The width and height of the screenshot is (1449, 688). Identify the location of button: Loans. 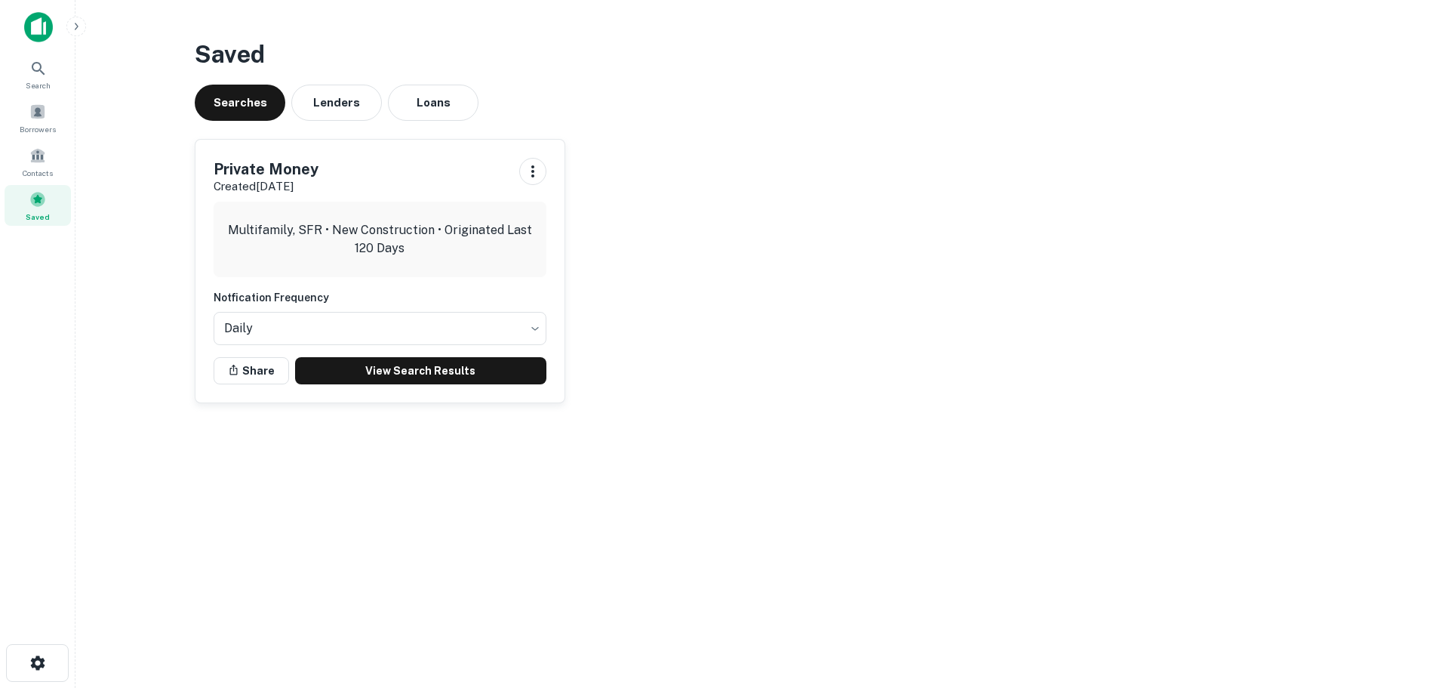
(433, 103).